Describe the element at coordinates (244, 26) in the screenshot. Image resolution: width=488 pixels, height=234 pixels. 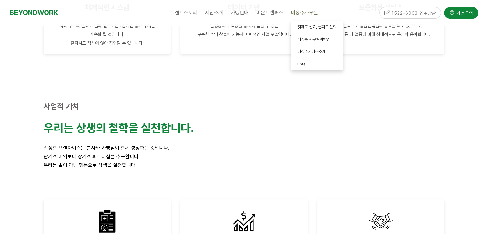
I see `span: 안정성과 수익성을 동시에 얻을 수 있는` at that location.